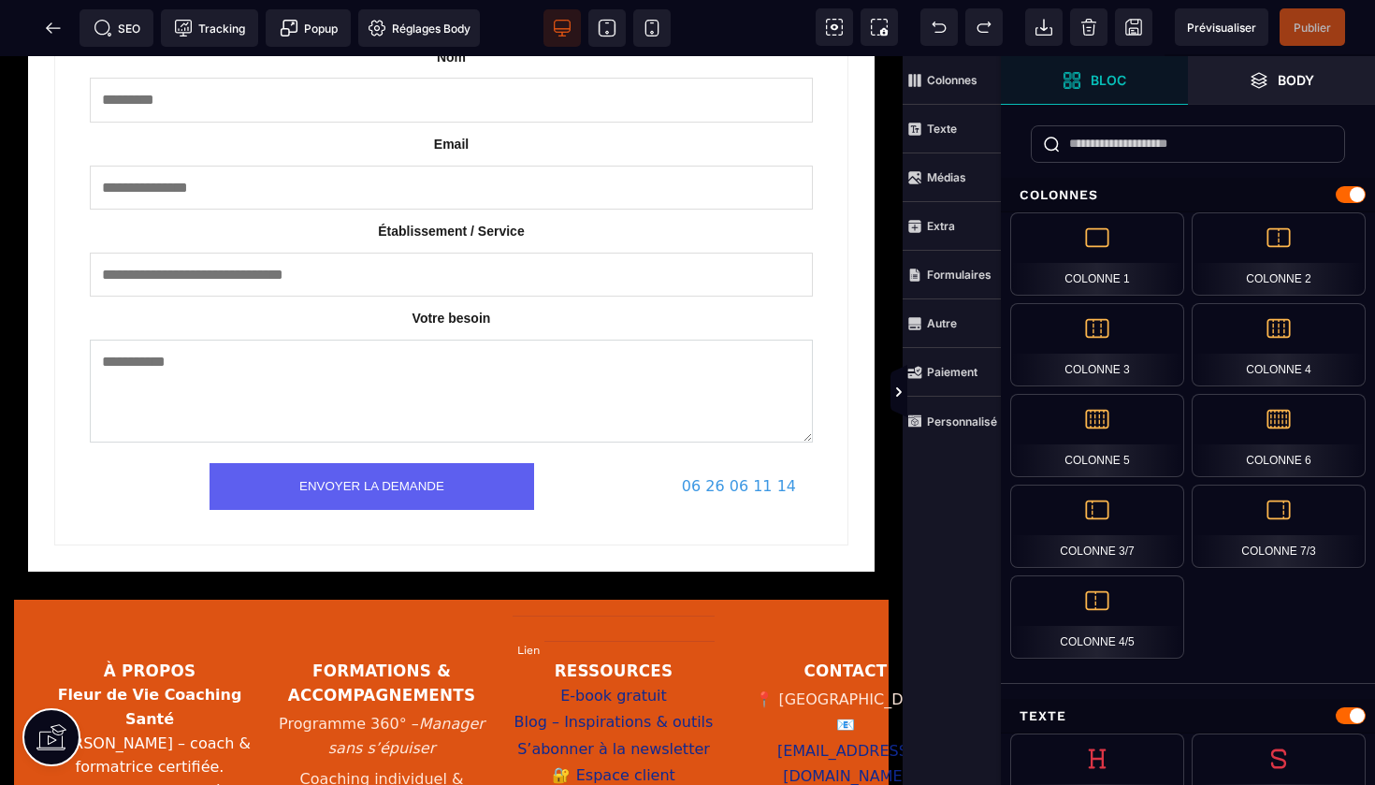 This screenshot has width=1375, height=785. I want to click on div: Colonne 4, so click(1278, 344).